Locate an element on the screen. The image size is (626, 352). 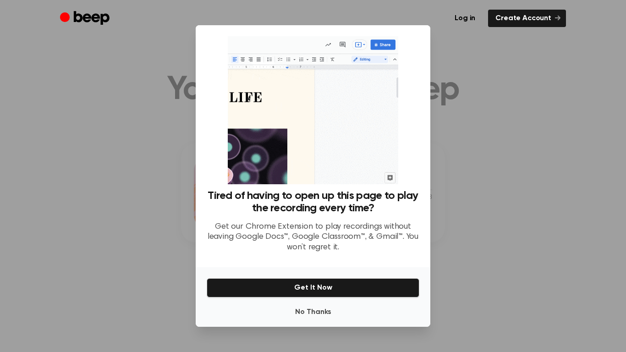
p: Get our Chrome Extension to play recordings without leaving Google Docs™, Google Classroom™, & Gm... is located at coordinates (313, 237).